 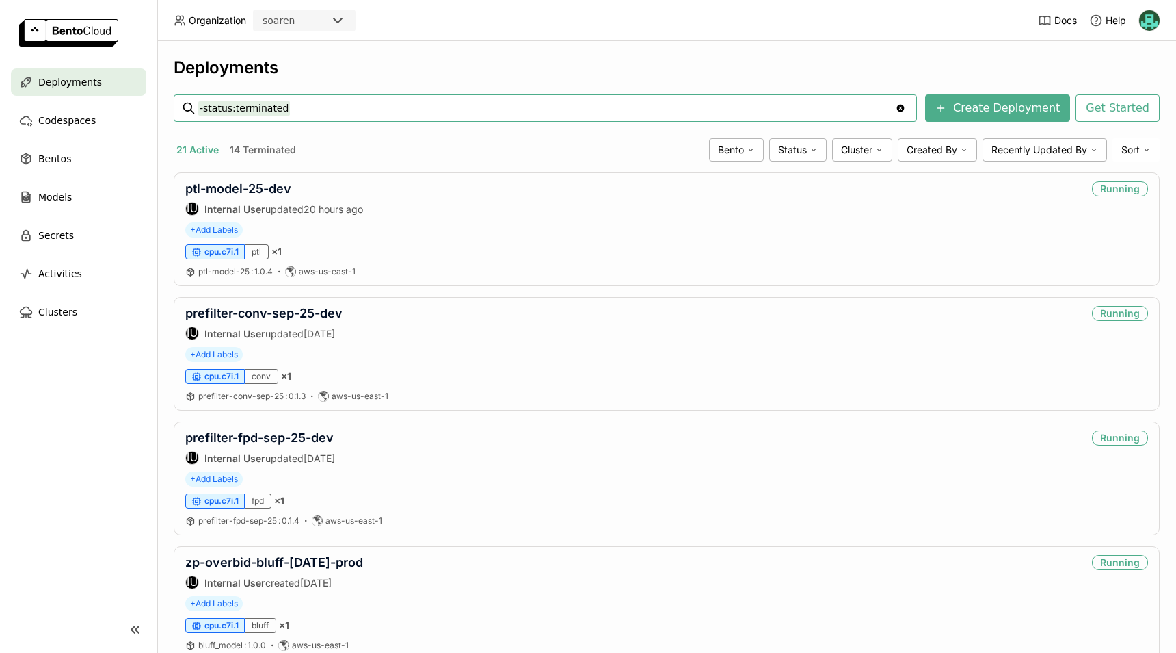 I want to click on input: Selected soaren., so click(x=297, y=21).